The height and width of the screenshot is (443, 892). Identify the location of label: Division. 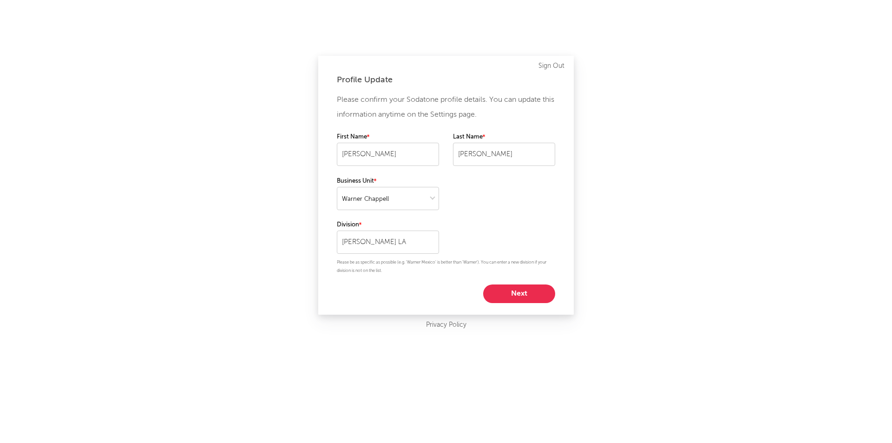
(388, 225).